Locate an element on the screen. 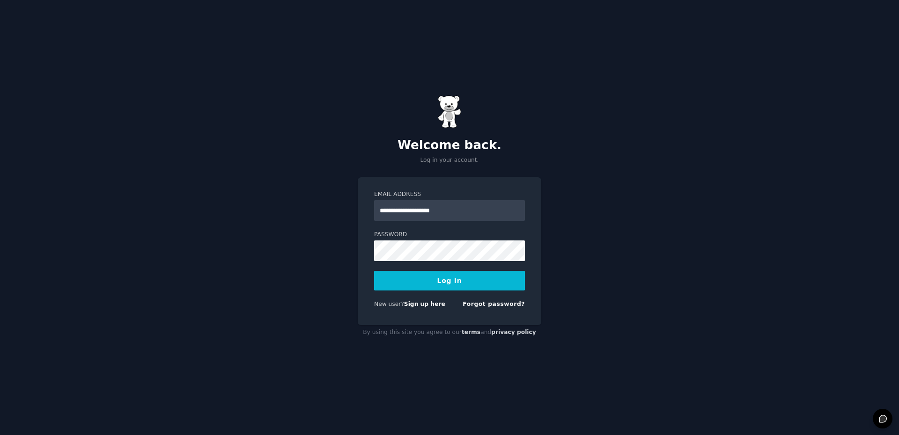 The height and width of the screenshot is (435, 899). label: Email Address is located at coordinates (449, 195).